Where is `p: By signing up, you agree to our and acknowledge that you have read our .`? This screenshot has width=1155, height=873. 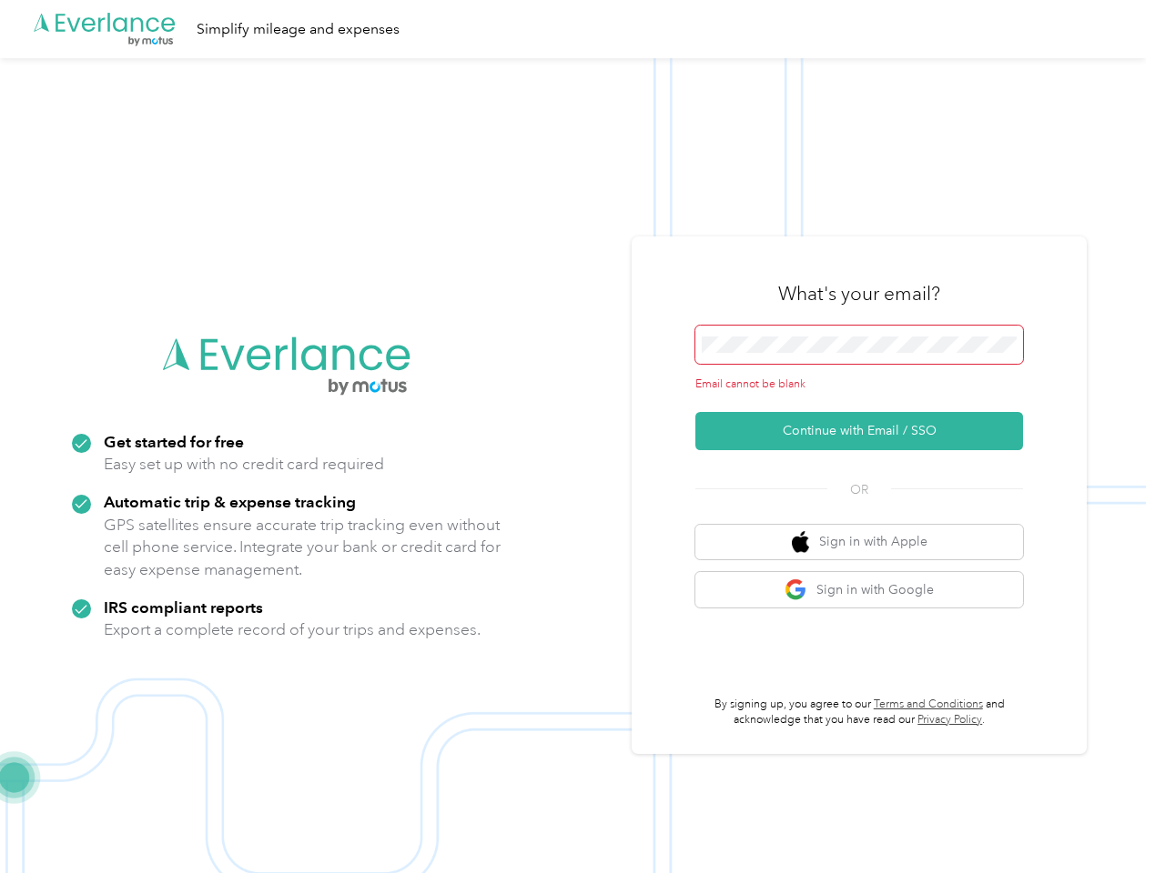 p: By signing up, you agree to our and acknowledge that you have read our . is located at coordinates (859, 712).